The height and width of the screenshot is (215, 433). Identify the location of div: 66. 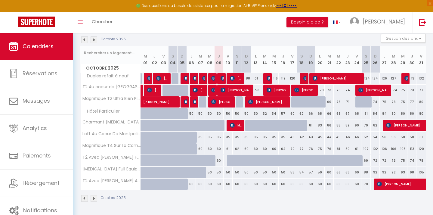
(329, 113).